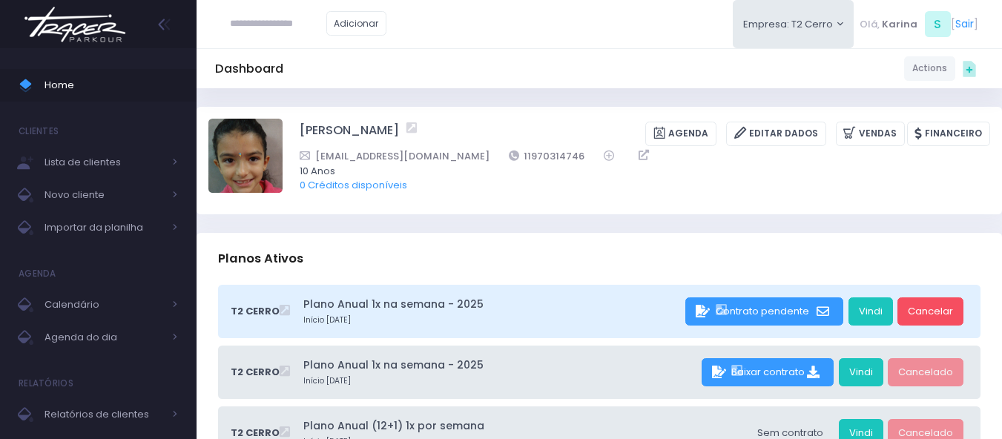 The height and width of the screenshot is (439, 1002). I want to click on span: Calendário, so click(104, 305).